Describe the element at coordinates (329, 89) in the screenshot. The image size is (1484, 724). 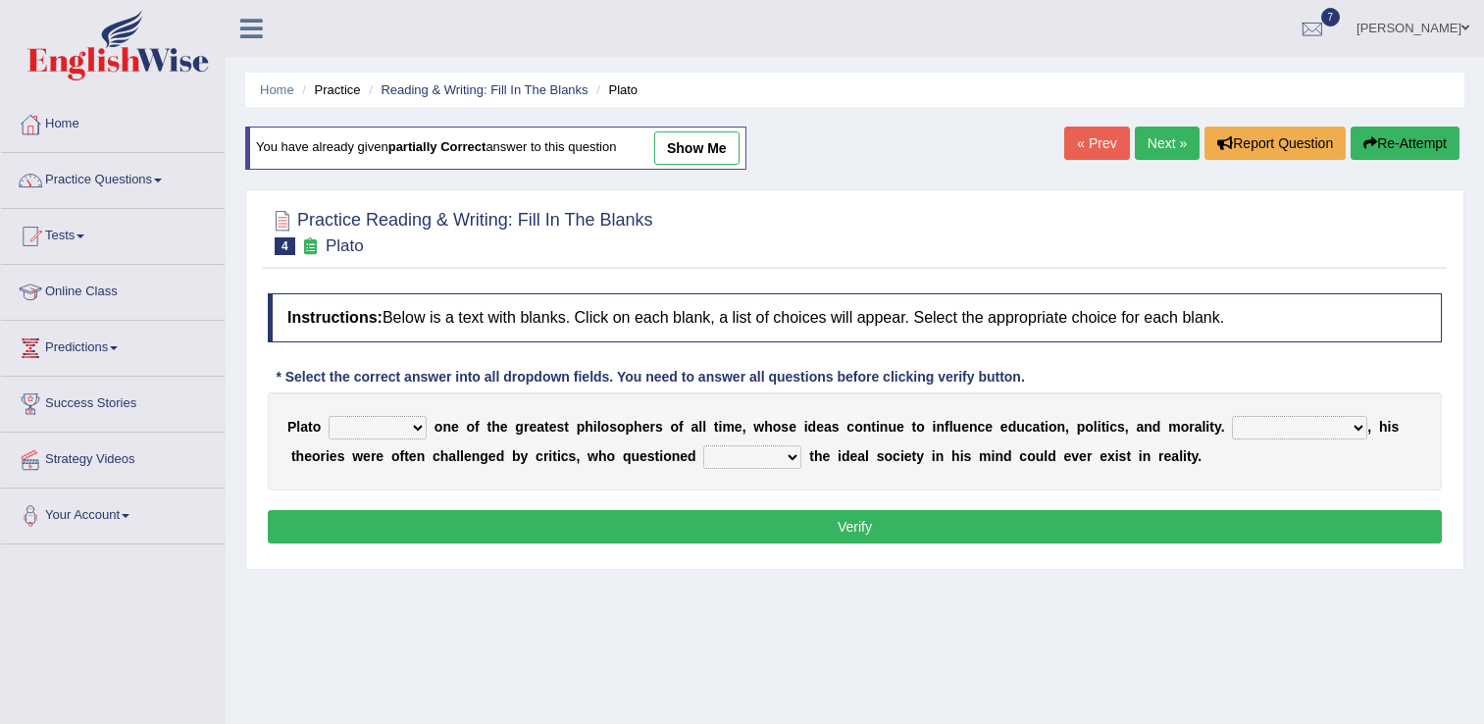
I see `li: Practice` at that location.